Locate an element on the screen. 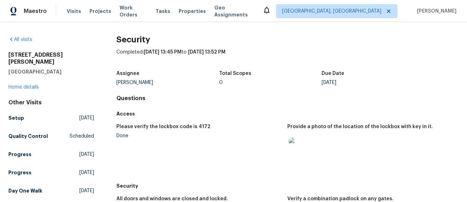  h5: Day One Walk is located at coordinates (25, 191).